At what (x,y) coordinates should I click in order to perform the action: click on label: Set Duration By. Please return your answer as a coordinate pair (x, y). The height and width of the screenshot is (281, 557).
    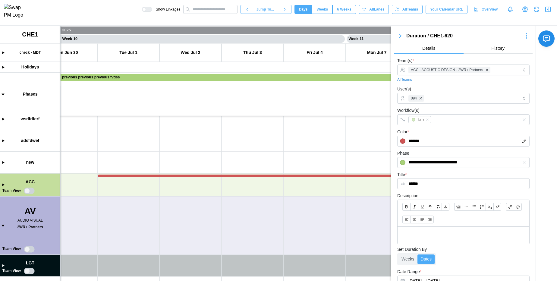
    Looking at the image, I should click on (412, 250).